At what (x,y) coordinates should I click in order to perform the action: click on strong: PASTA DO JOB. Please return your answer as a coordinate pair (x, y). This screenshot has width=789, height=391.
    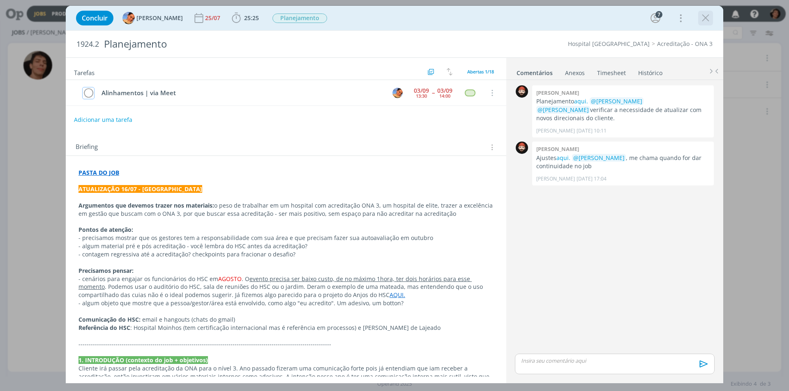
    Looking at the image, I should click on (99, 172).